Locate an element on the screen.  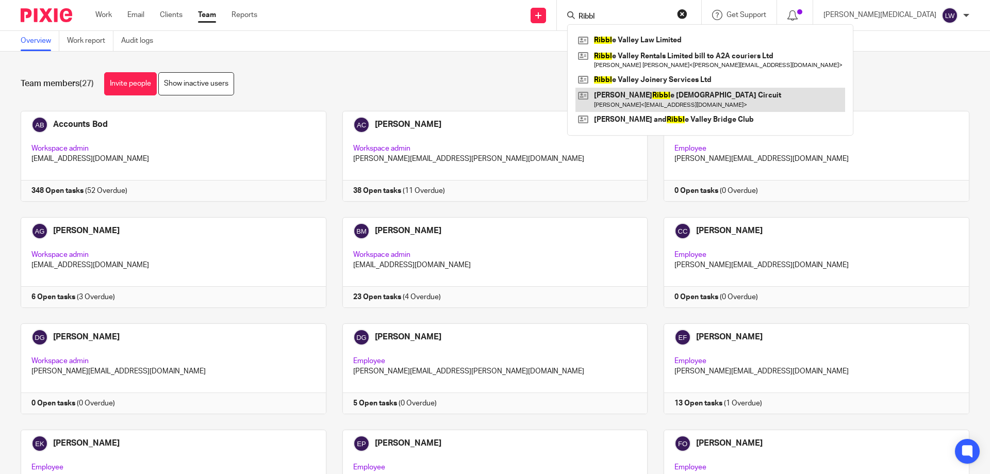
a: Reports is located at coordinates (244, 15).